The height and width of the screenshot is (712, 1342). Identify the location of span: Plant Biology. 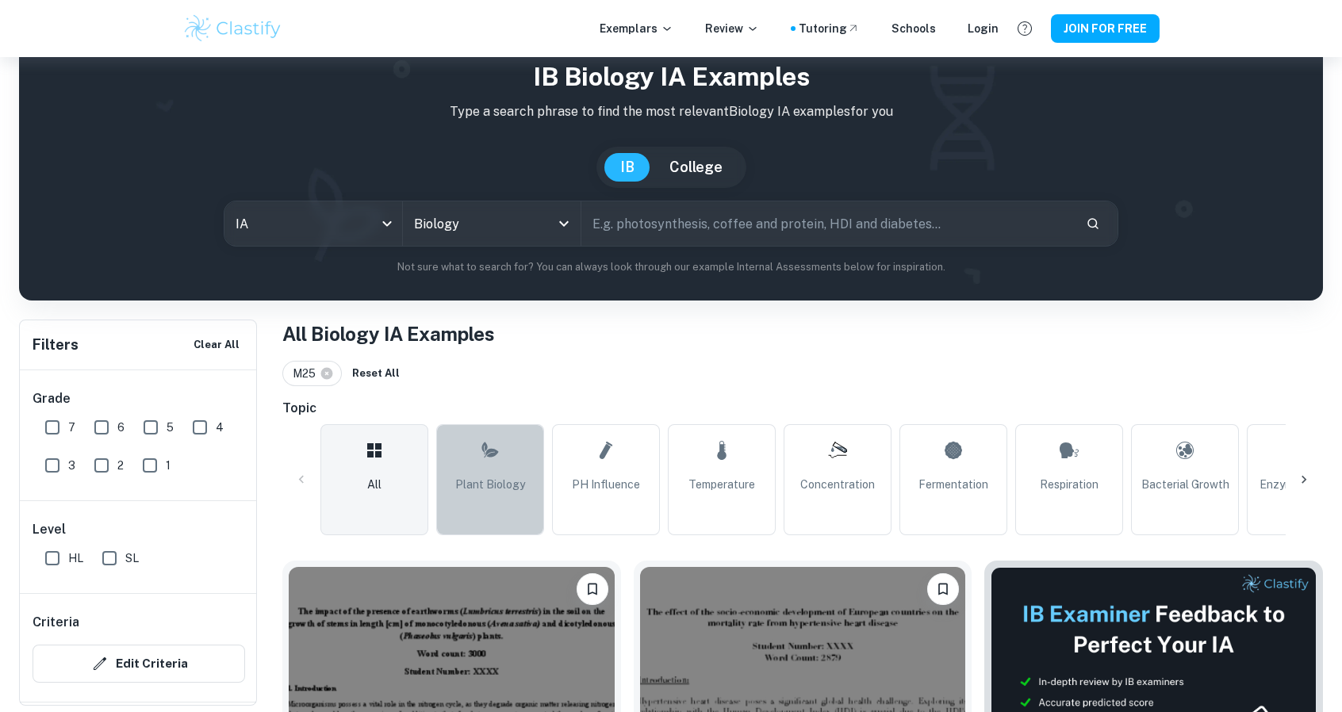
(490, 485).